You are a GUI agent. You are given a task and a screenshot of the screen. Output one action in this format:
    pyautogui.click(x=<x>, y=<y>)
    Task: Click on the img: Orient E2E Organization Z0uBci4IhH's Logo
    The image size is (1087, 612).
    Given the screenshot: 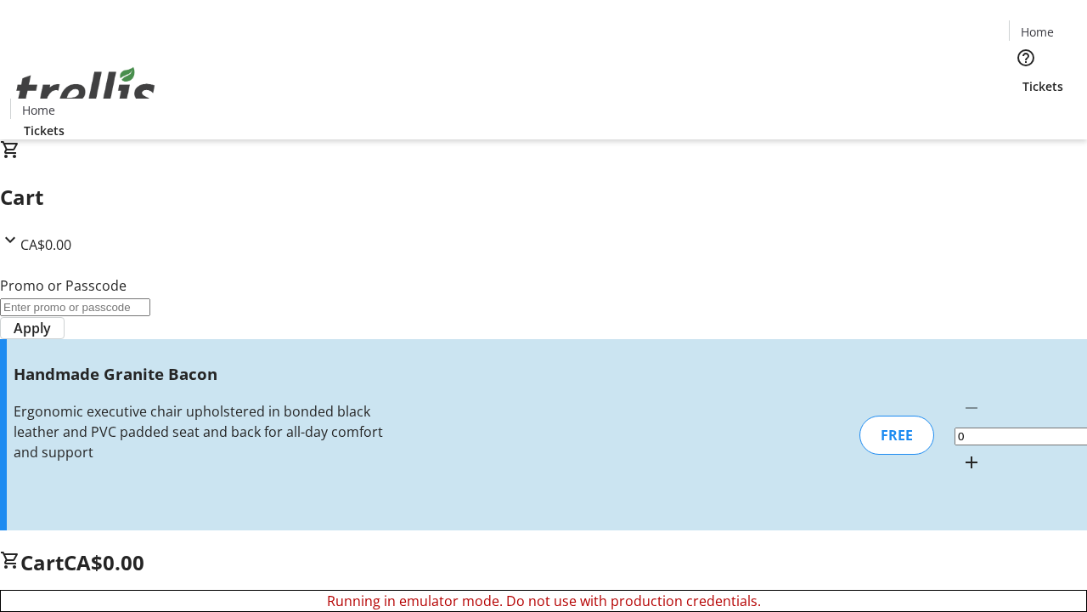 What is the action you would take?
    pyautogui.click(x=86, y=91)
    